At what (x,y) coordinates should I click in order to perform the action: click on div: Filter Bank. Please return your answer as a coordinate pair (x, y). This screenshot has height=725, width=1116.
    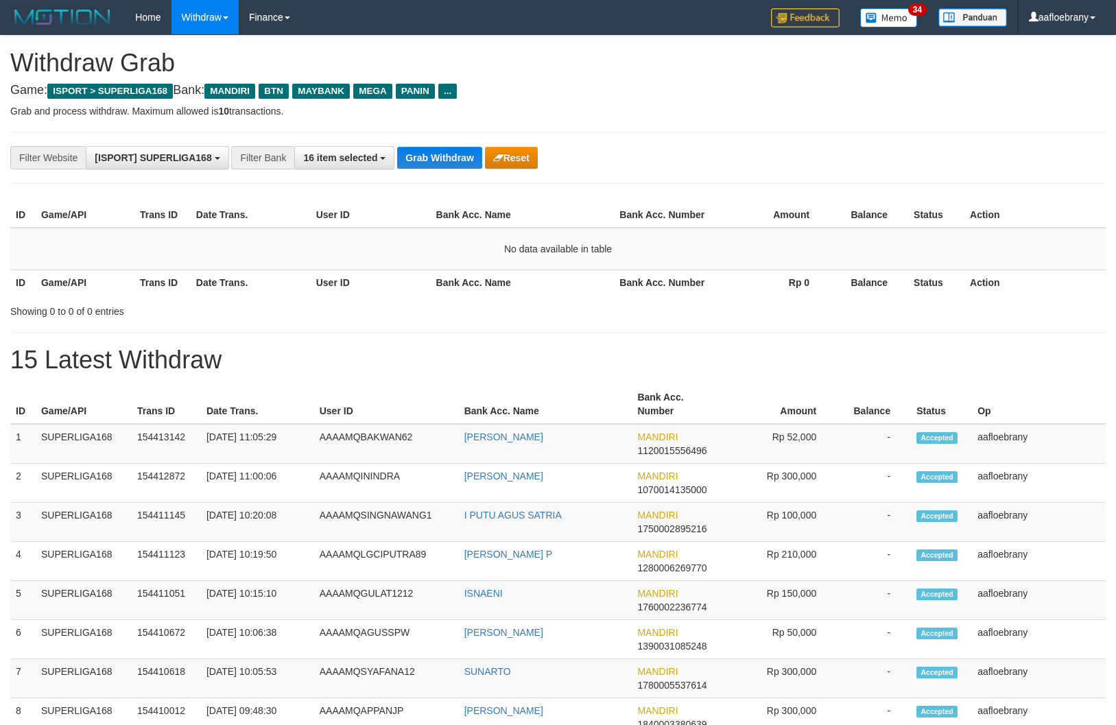
    Looking at the image, I should click on (263, 158).